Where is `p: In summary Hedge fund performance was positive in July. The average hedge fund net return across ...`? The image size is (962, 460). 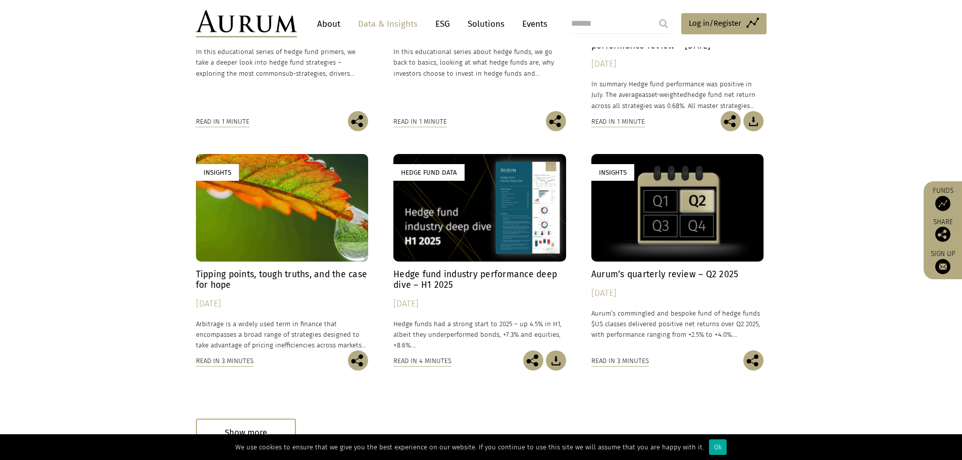
p: In summary Hedge fund performance was positive in July. The average hedge fund net return across ... is located at coordinates (678, 94).